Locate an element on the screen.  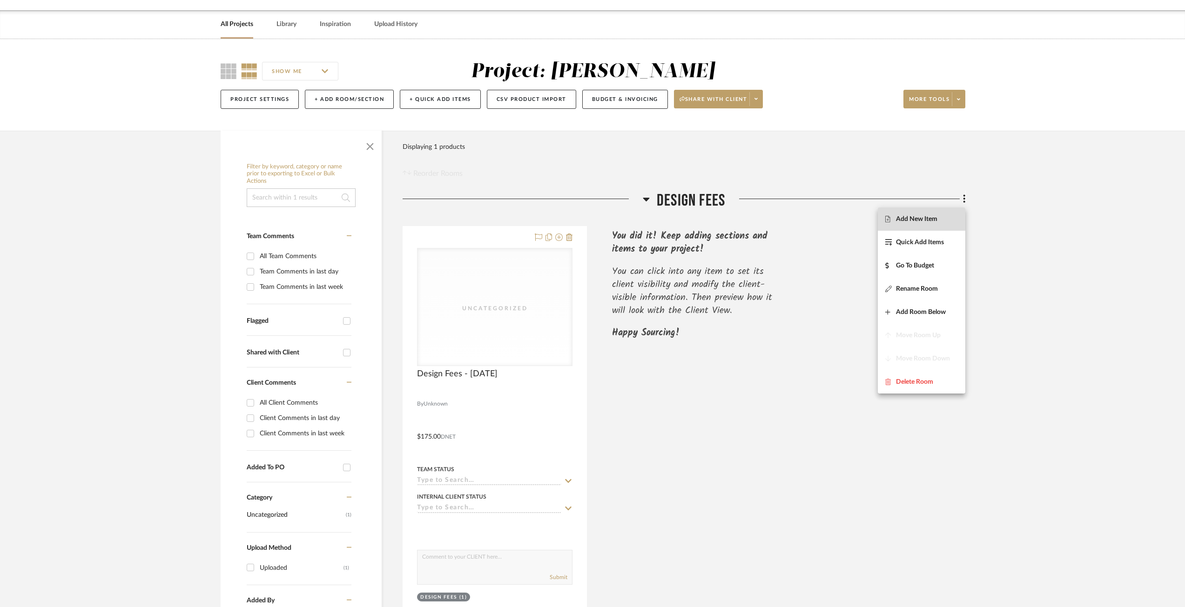
button: Reorder Rooms is located at coordinates (432, 174).